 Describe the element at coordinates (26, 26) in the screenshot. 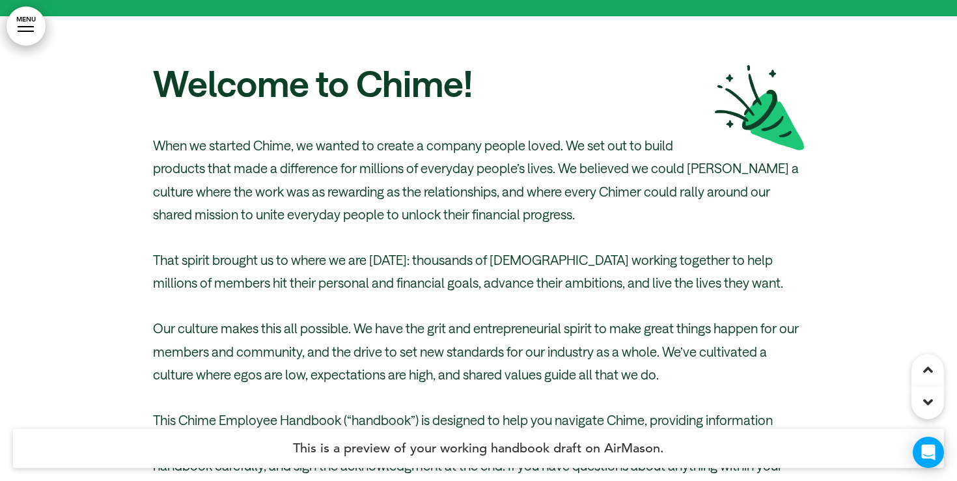

I see `a: MENU` at that location.